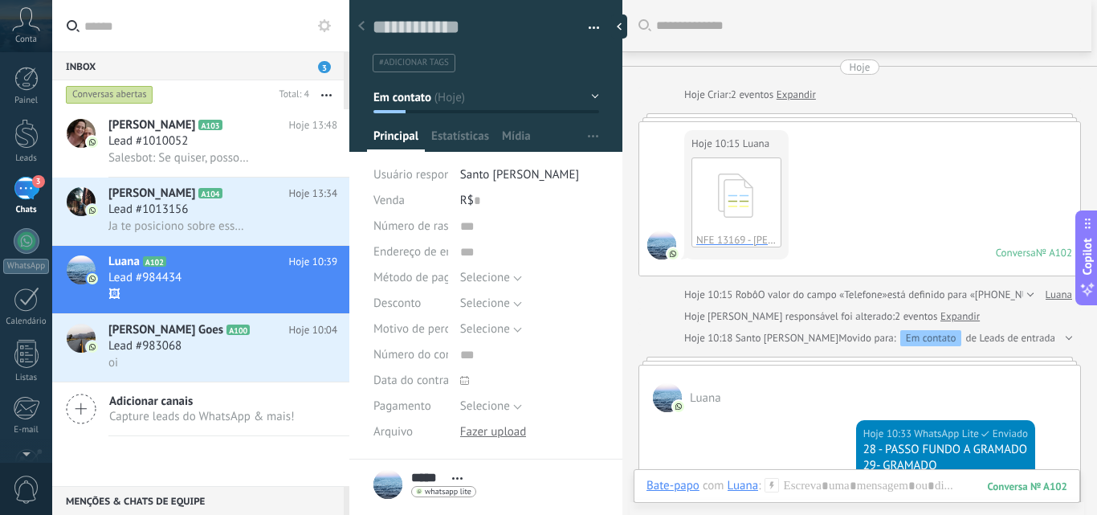 Image resolution: width=1097 pixels, height=515 pixels. I want to click on div: WhatsApp, so click(26, 266).